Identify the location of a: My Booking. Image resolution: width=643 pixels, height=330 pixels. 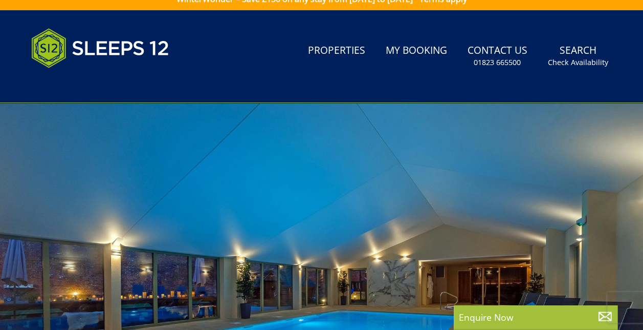
(417, 51).